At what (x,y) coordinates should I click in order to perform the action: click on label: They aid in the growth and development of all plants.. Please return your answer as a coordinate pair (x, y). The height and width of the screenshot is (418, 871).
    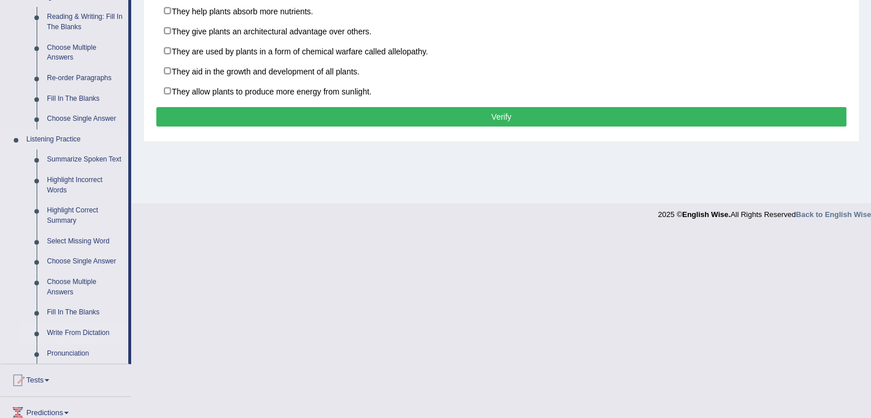
    Looking at the image, I should click on (501, 71).